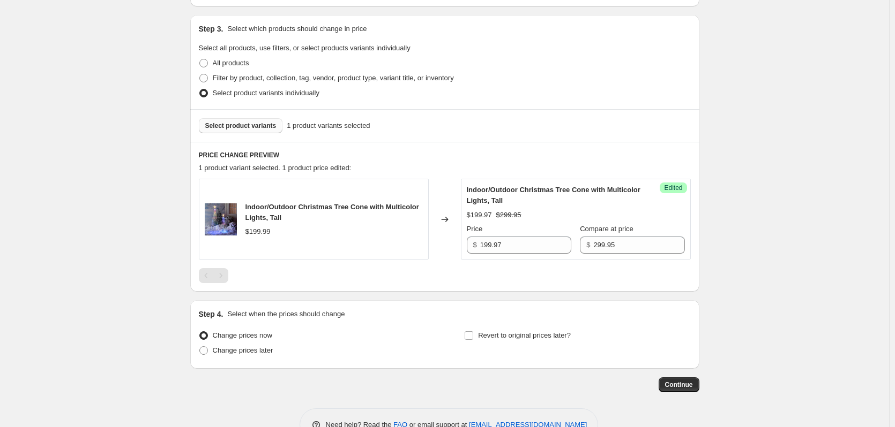 This screenshot has height=427, width=895. I want to click on h2: Step 3., so click(211, 29).